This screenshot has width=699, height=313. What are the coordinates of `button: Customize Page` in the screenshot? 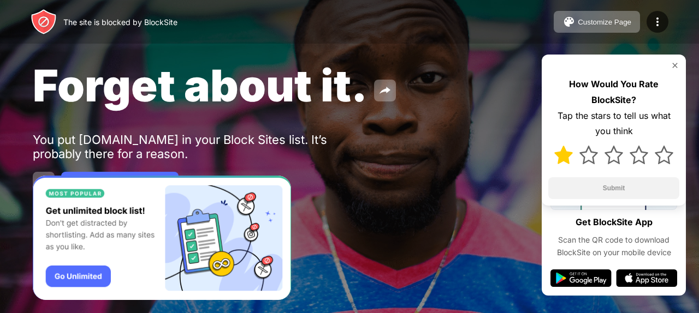 It's located at (597, 22).